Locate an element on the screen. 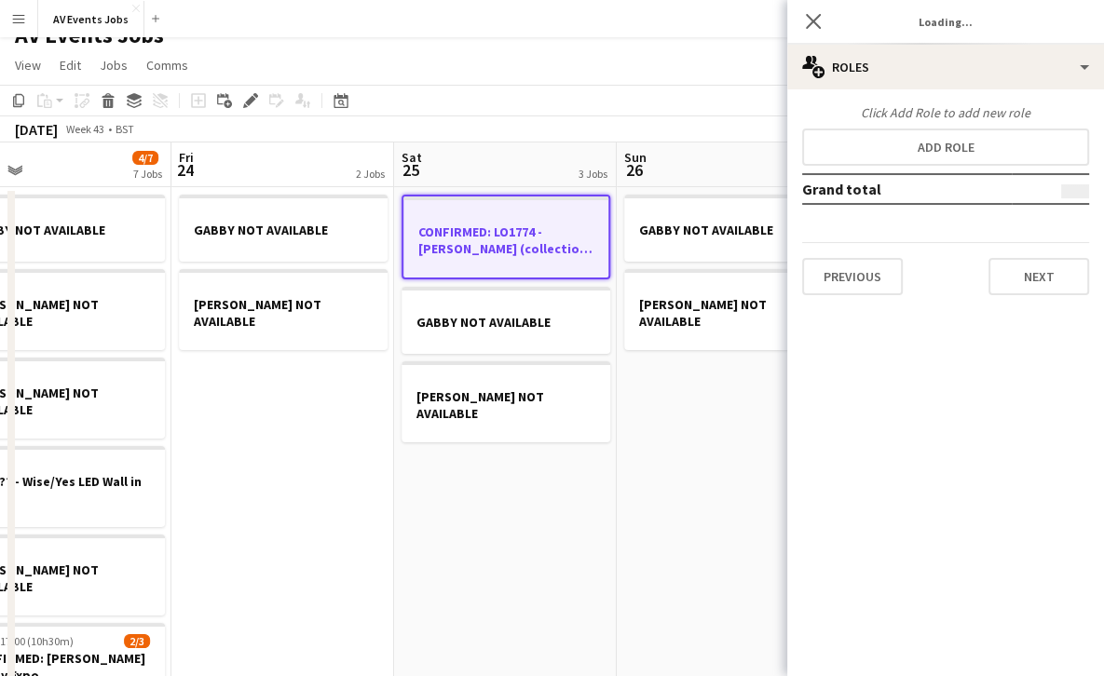  span: 2/3 is located at coordinates (137, 641).